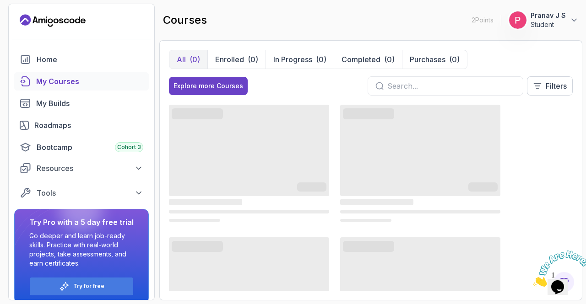 The image size is (586, 304). What do you see at coordinates (81, 81) in the screenshot?
I see `a: courses` at bounding box center [81, 81].